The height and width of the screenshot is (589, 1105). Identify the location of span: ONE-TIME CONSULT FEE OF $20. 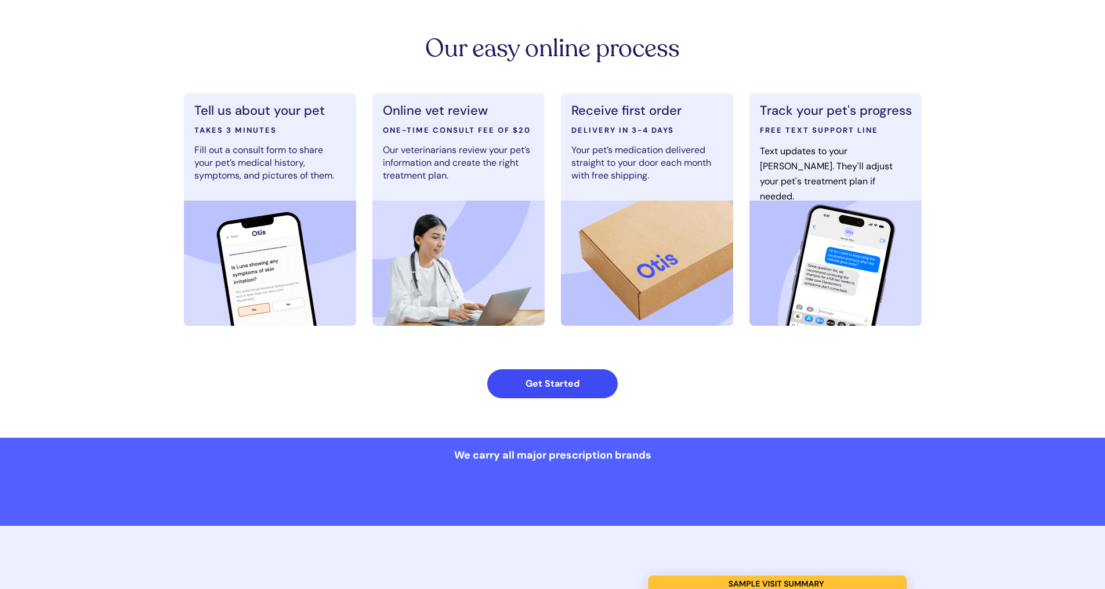
(456, 130).